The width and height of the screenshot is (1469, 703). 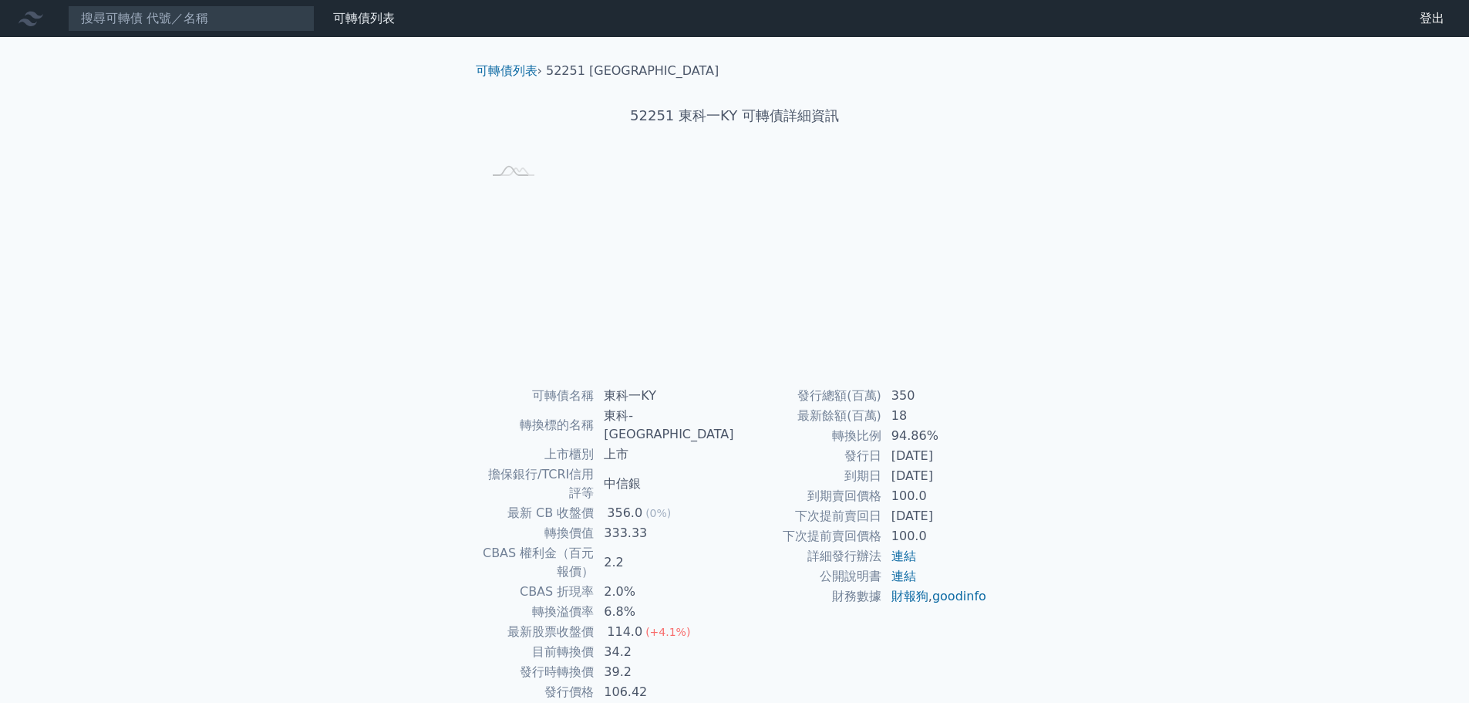 I want to click on td: 發行價格, so click(x=538, y=692).